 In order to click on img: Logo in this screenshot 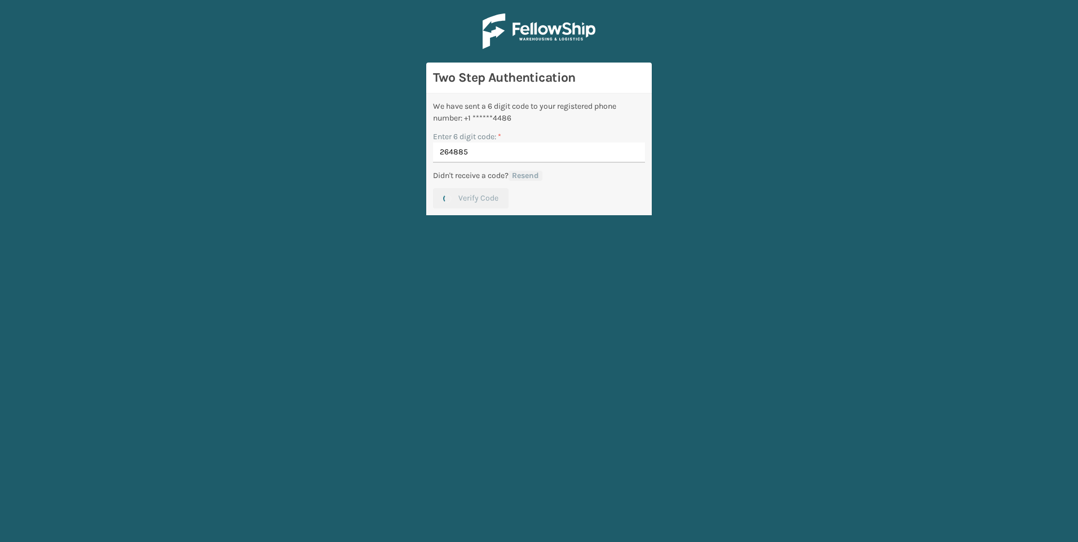, I will do `click(539, 31)`.